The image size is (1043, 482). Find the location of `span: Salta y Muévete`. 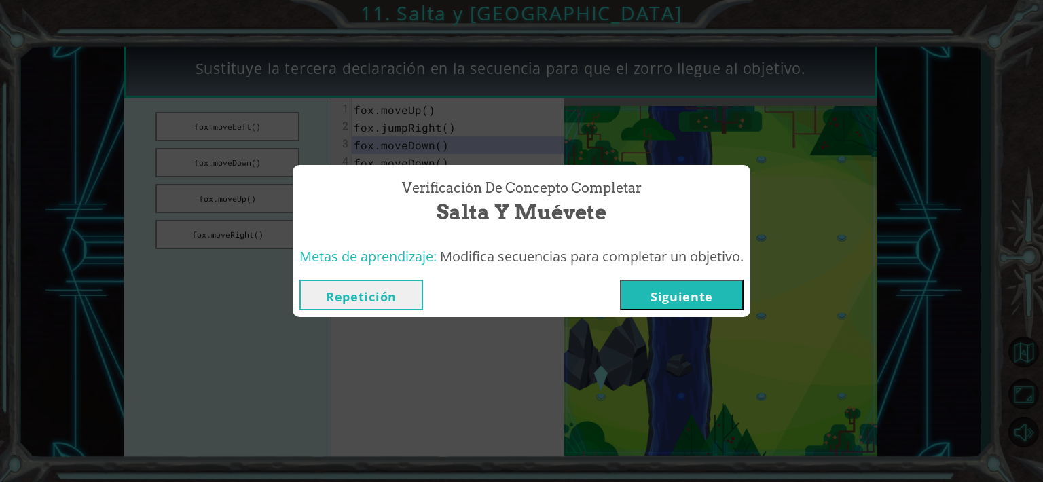

span: Salta y Muévete is located at coordinates (522, 212).